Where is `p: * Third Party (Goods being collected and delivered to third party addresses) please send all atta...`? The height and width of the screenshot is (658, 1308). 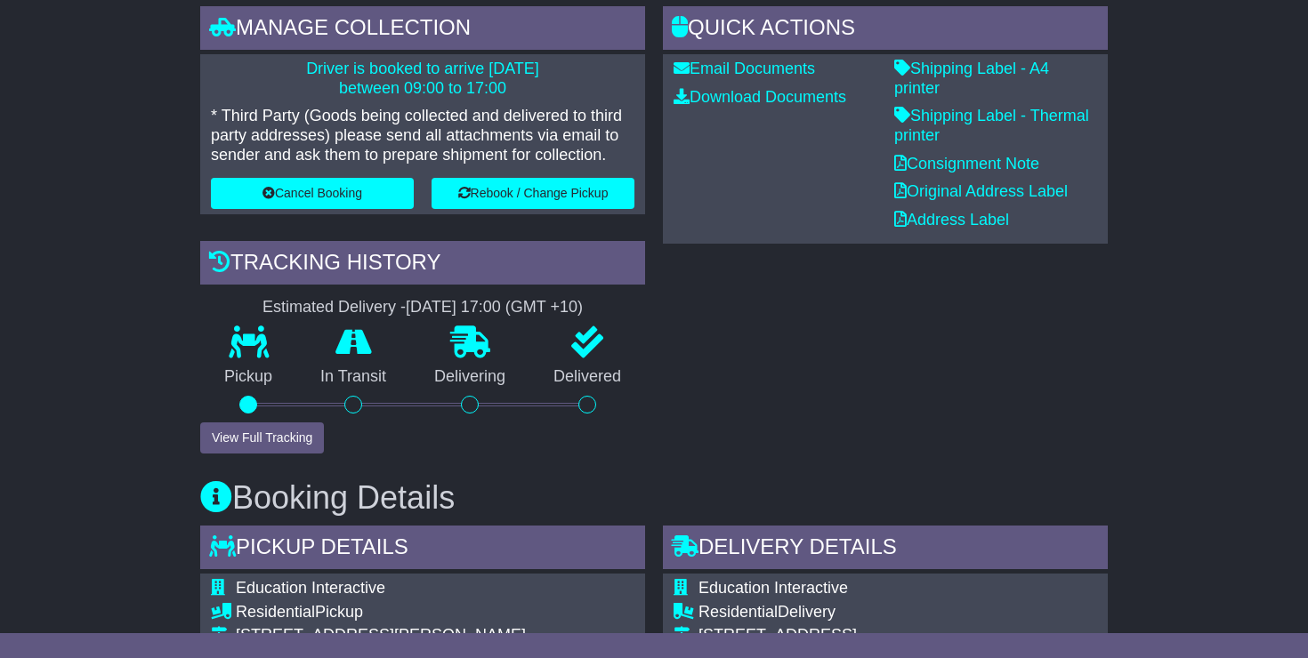 p: * Third Party (Goods being collected and delivered to third party addresses) please send all atta... is located at coordinates (423, 135).